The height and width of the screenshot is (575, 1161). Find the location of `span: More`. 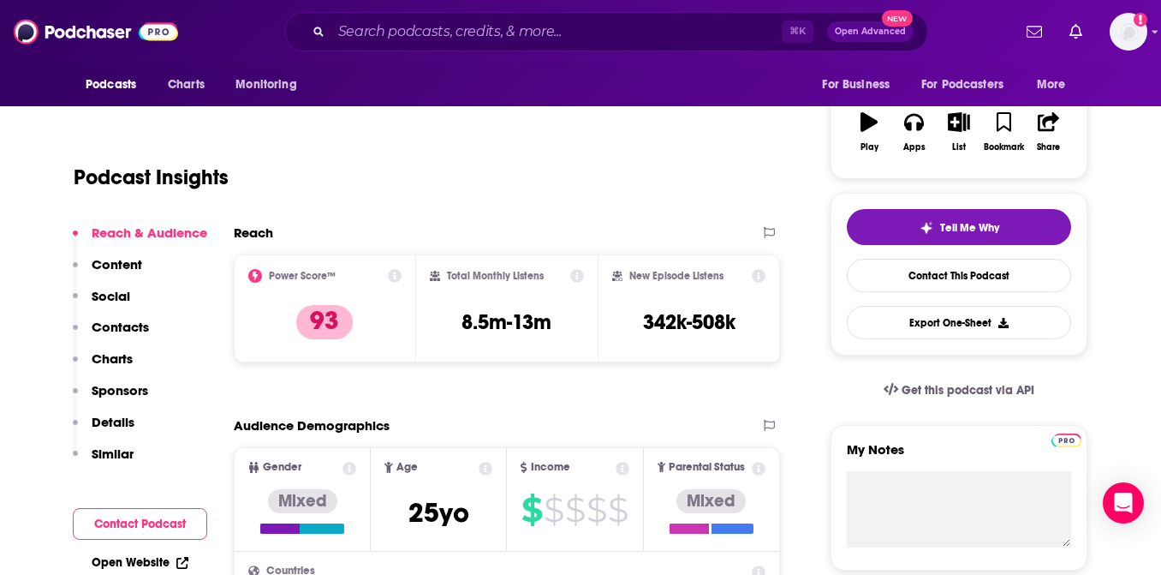

span: More is located at coordinates (1052, 85).